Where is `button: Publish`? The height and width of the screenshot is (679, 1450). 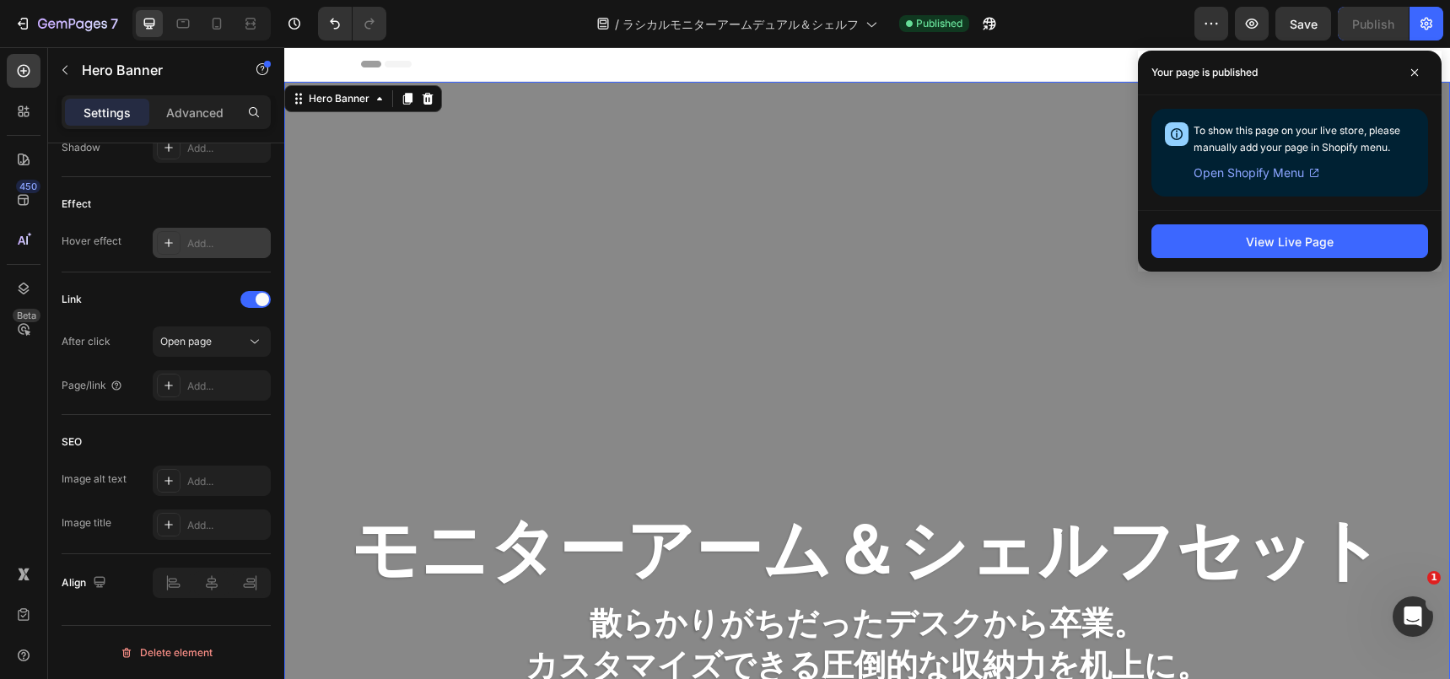
button: Publish is located at coordinates (1373, 24).